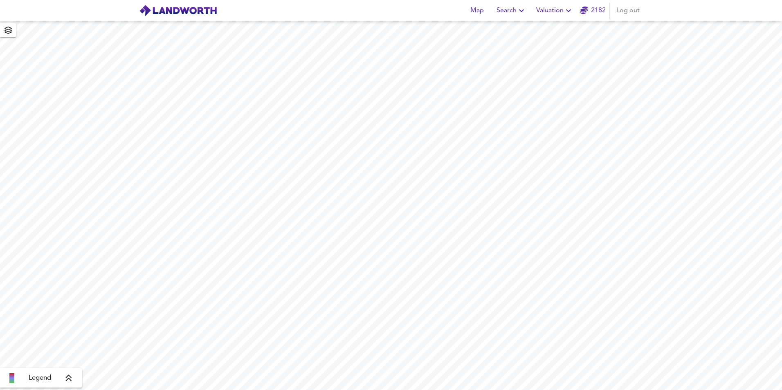 This screenshot has width=782, height=390. I want to click on span: Map, so click(477, 11).